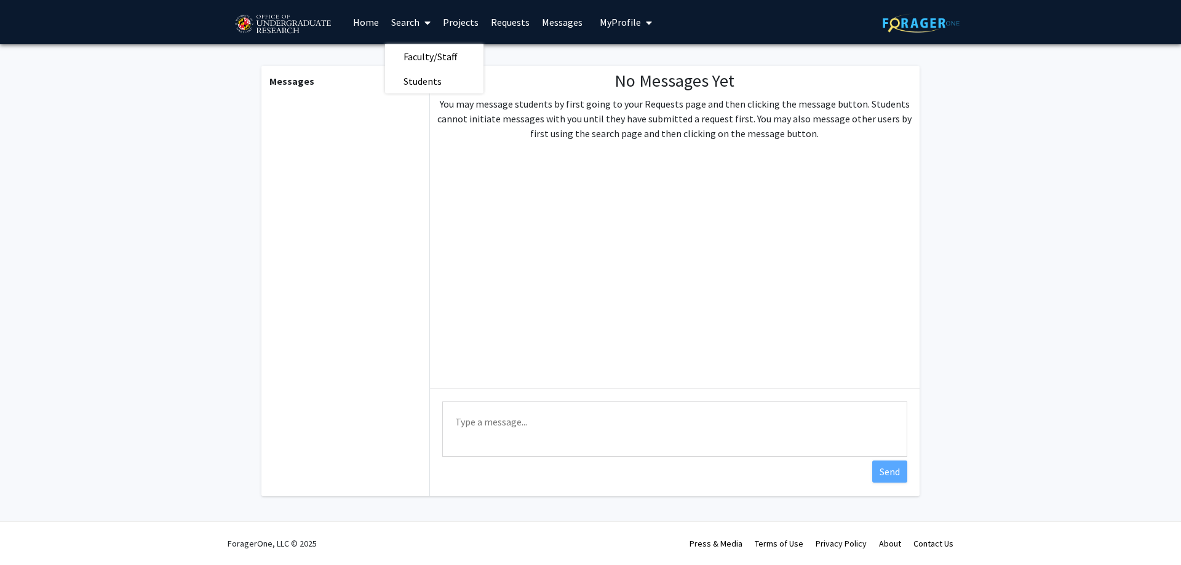 This screenshot has width=1181, height=565. I want to click on p: You may message students by first going to your Requests page and then clicking the message butto..., so click(675, 119).